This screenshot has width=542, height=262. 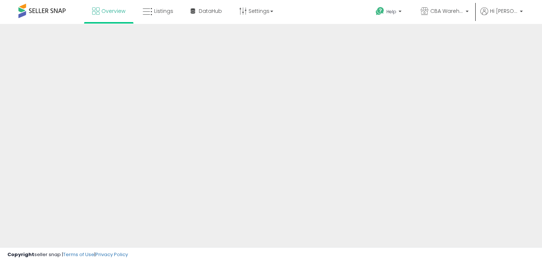 I want to click on span: Overview, so click(x=113, y=11).